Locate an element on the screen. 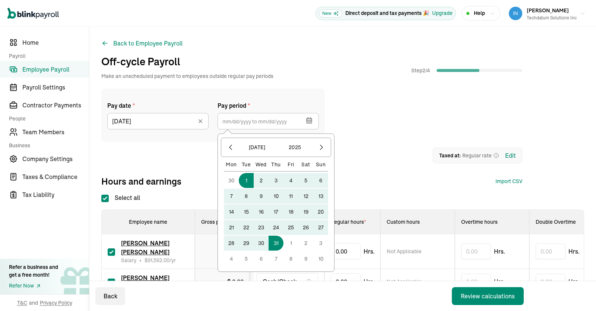 The image size is (596, 311). span: Payroll is located at coordinates (47, 56).